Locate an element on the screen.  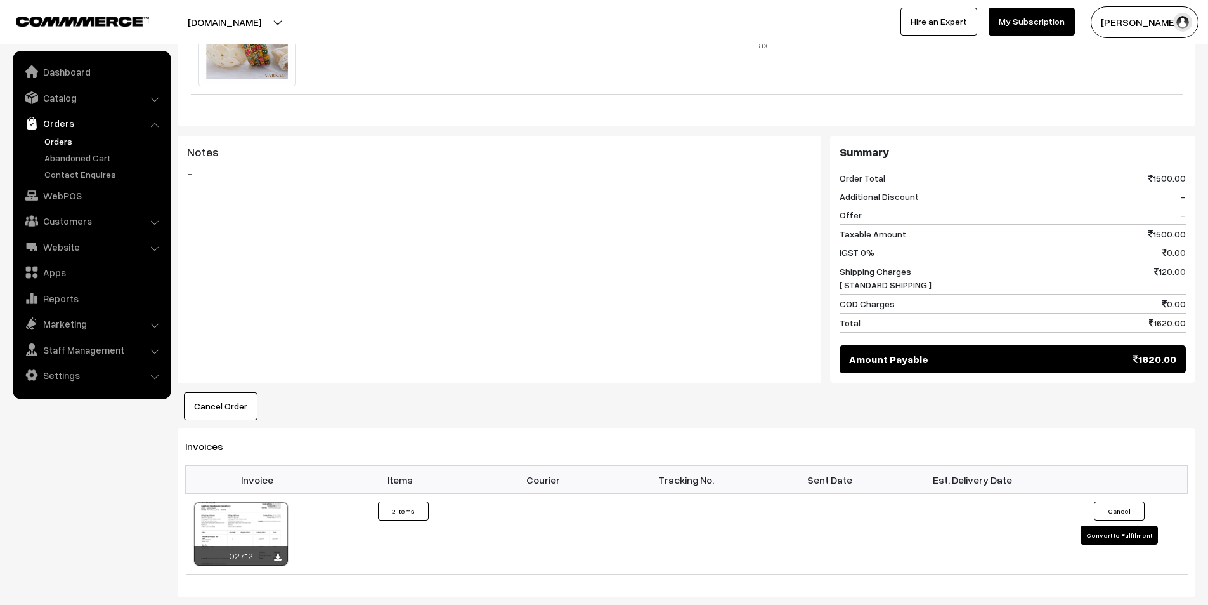
img: COMMMERCE is located at coordinates (82, 21).